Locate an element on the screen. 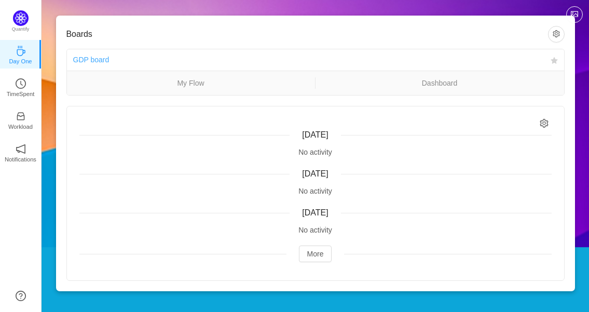 This screenshot has width=589, height=312. a: GDP board is located at coordinates (91, 60).